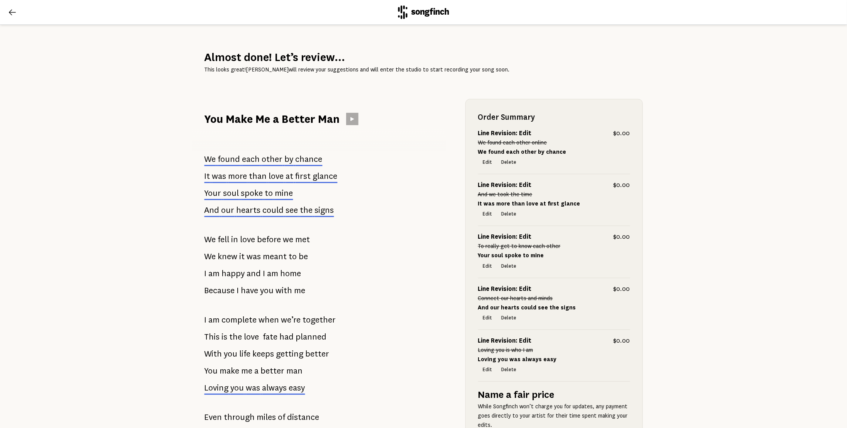 The width and height of the screenshot is (847, 428). Describe the element at coordinates (309, 159) in the screenshot. I see `span: chance` at that location.